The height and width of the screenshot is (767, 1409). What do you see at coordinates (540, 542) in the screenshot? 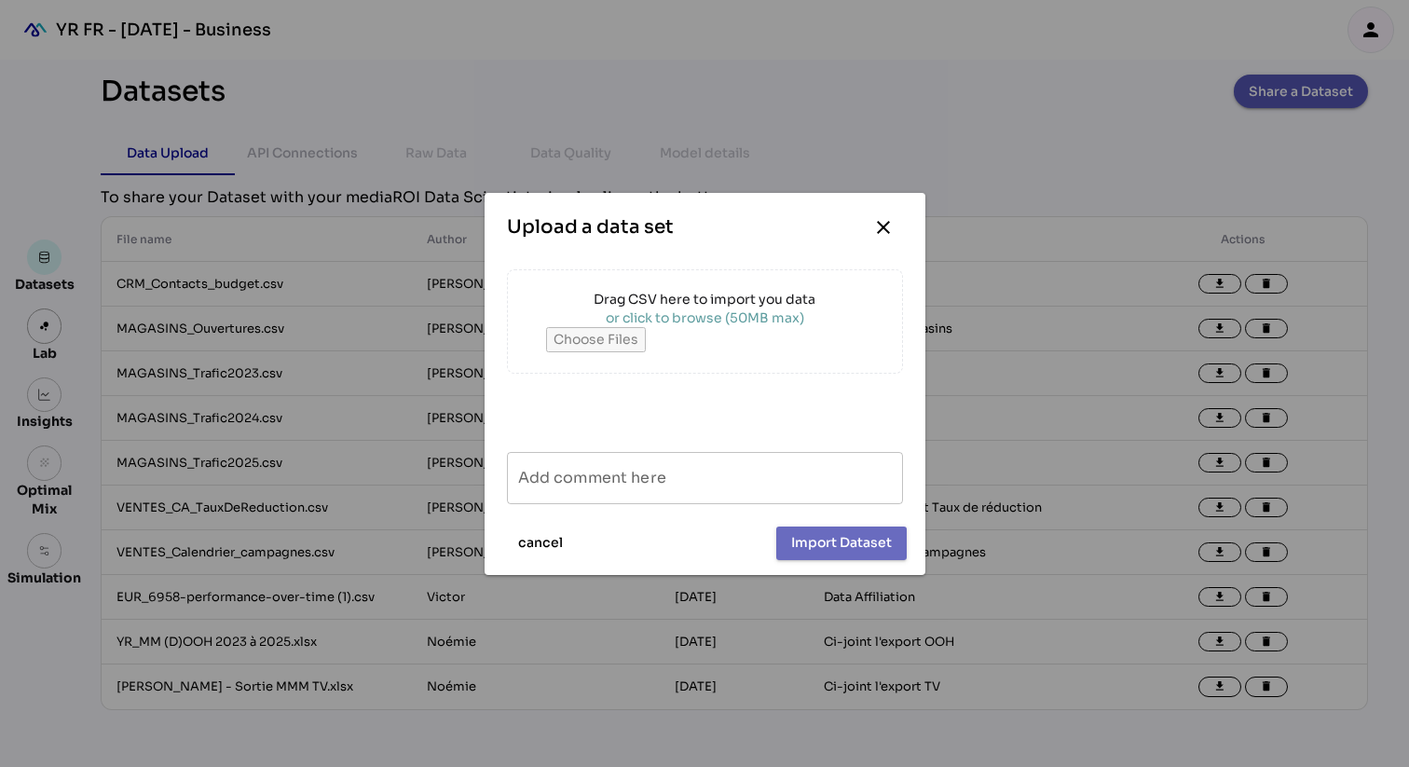
I see `span: cancel` at bounding box center [540, 542].